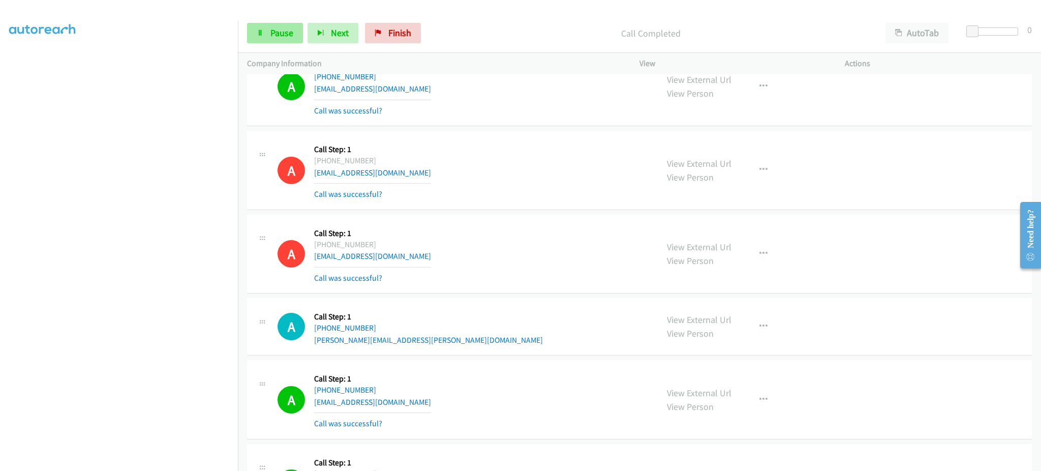 The image size is (1041, 471). Describe the element at coordinates (18, 34) in the screenshot. I see `div: Need help?` at that location.